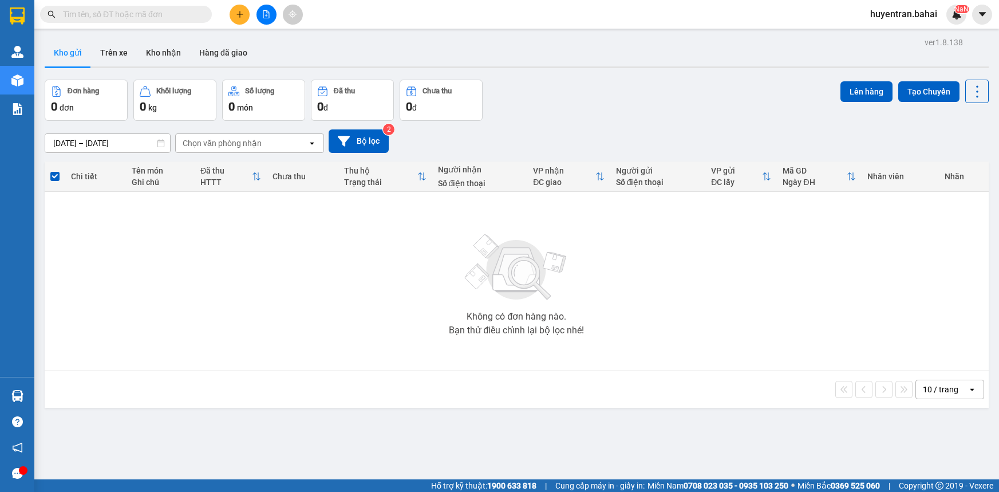  What do you see at coordinates (600, 486) in the screenshot?
I see `span: Cung cấp máy in - giấy in:` at bounding box center [600, 486].